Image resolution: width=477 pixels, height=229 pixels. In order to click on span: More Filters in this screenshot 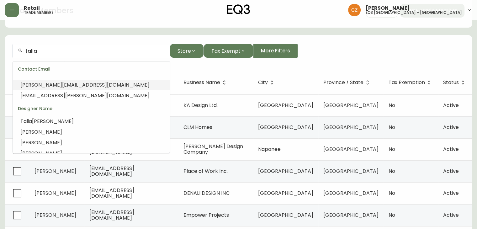, I will do `click(275, 51)`.